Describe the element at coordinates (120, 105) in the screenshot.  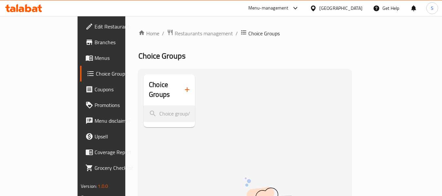
I see `span: Promotions` at that location.